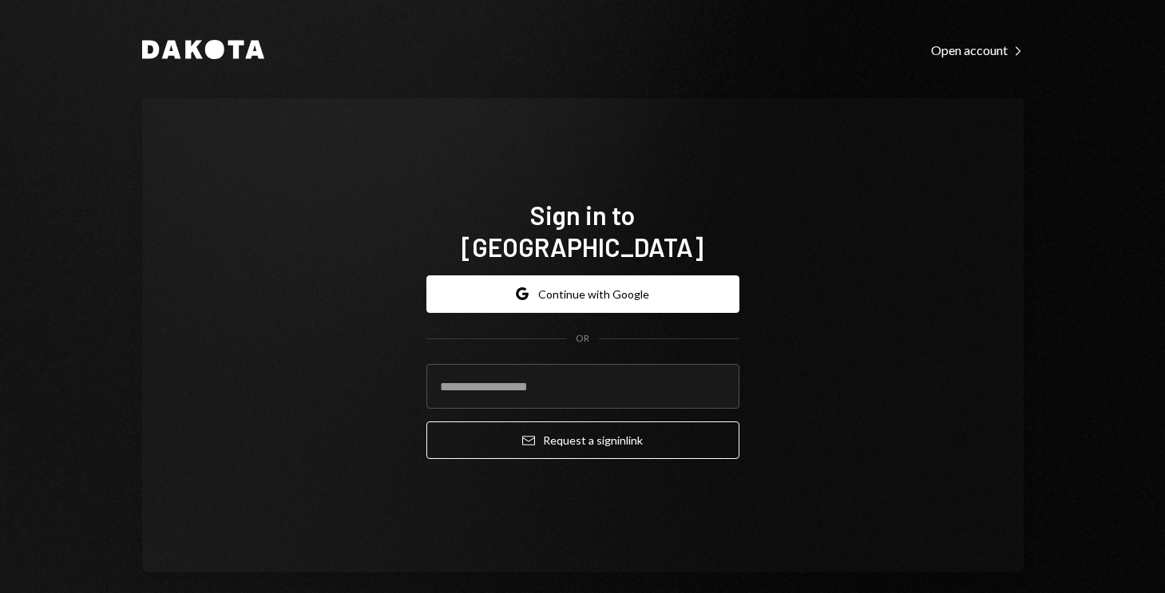 This screenshot has height=593, width=1165. I want to click on button: Request a signinlink, so click(583, 440).